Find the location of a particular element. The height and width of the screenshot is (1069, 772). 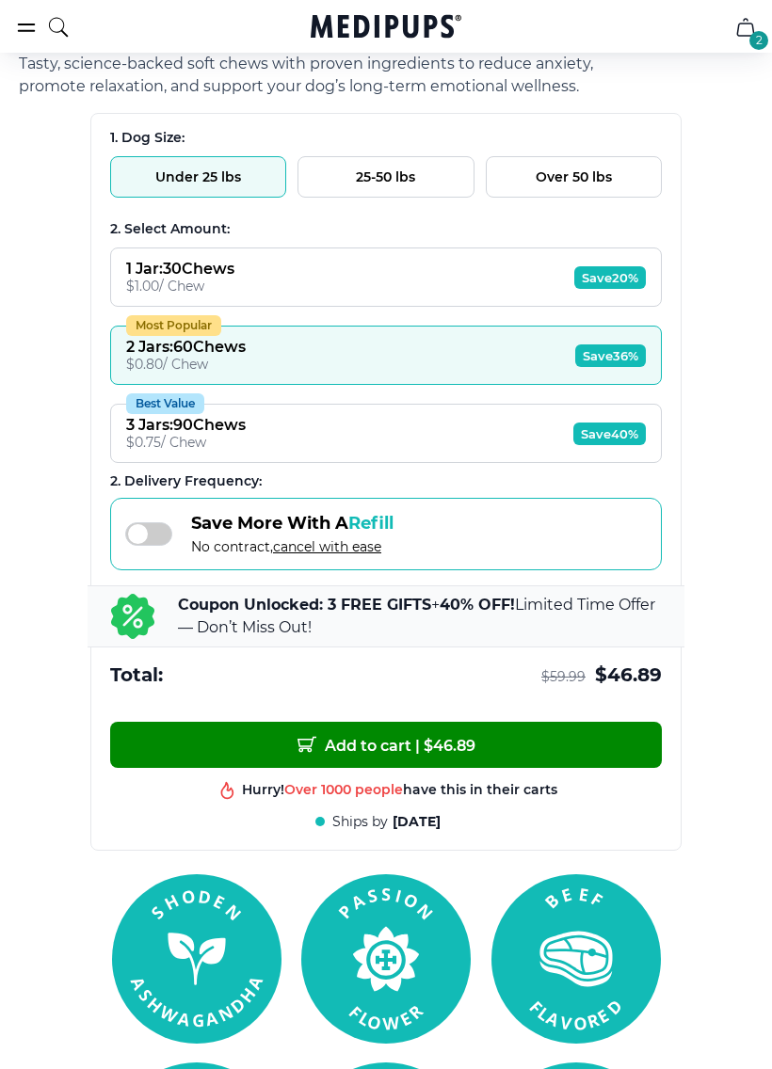

span: Over 1000 people is located at coordinates (343, 789).